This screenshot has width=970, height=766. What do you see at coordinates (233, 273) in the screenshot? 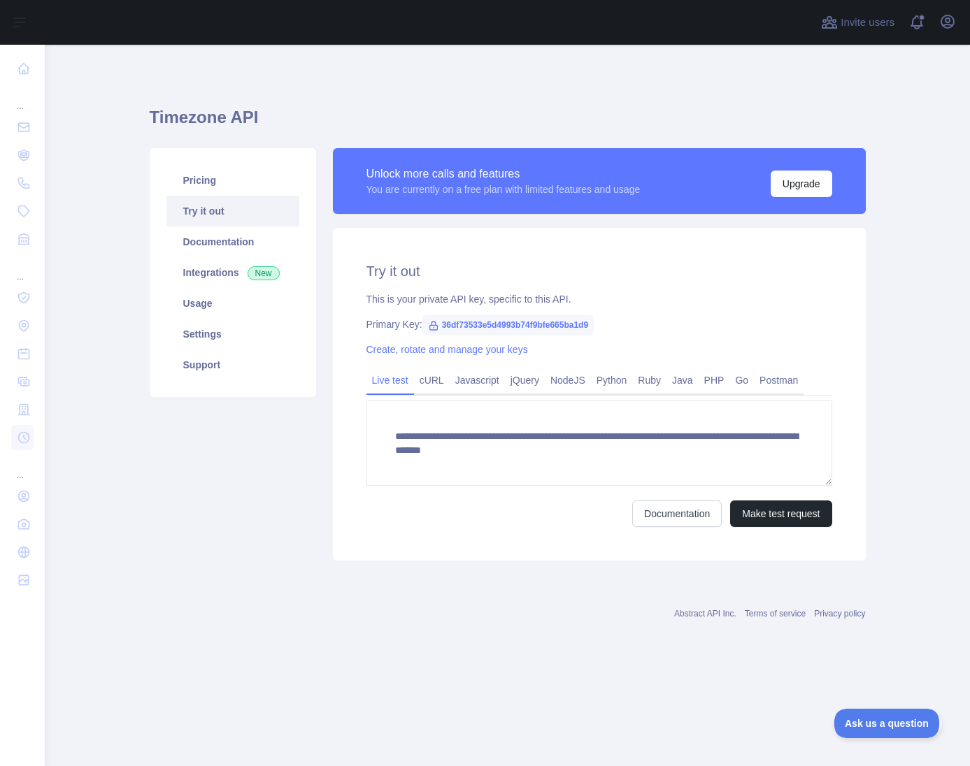
I see `a: Integrations New` at bounding box center [233, 273].